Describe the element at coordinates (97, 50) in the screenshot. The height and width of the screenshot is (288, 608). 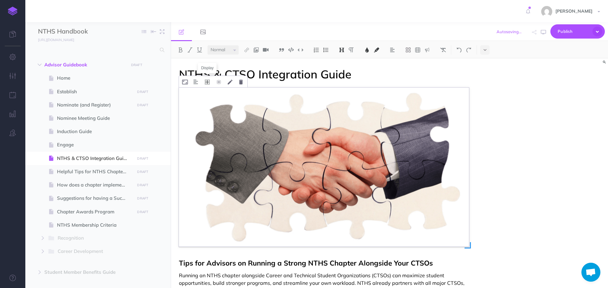
I see `input: Search` at that location.